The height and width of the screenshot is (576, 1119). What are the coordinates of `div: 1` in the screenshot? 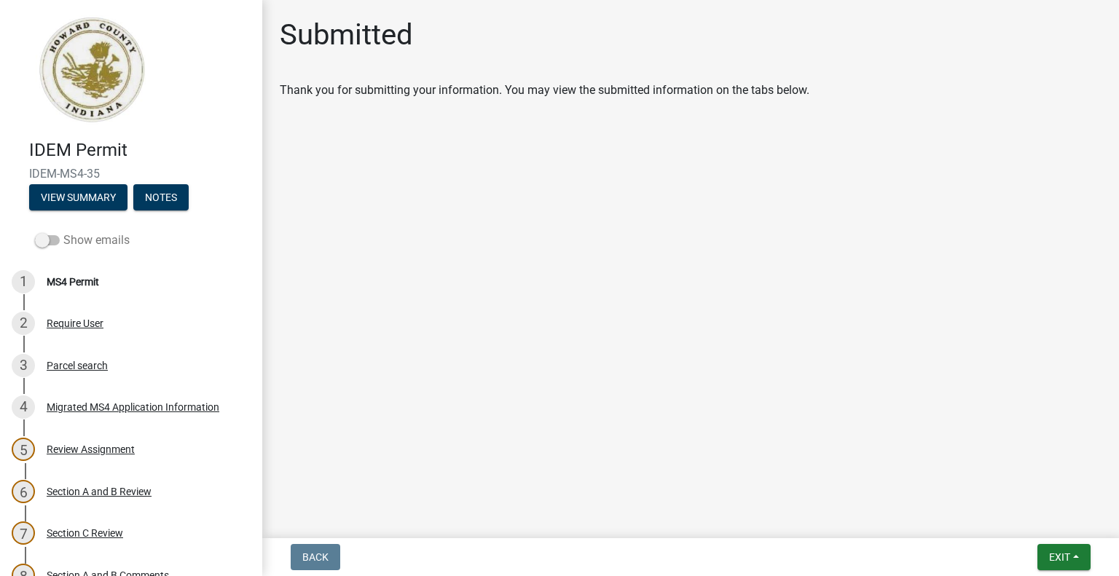 It's located at (23, 282).